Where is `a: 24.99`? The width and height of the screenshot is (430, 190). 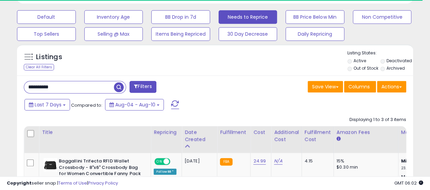 a: 24.99 is located at coordinates (259, 161).